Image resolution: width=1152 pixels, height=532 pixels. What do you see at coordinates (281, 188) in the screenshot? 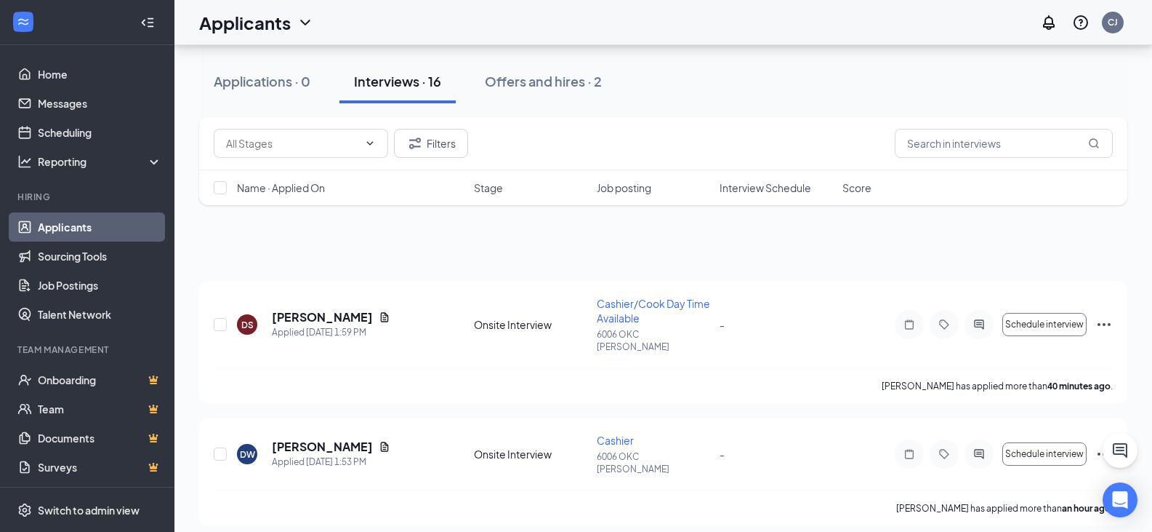
I see `span: Name · Applied On` at bounding box center [281, 188].